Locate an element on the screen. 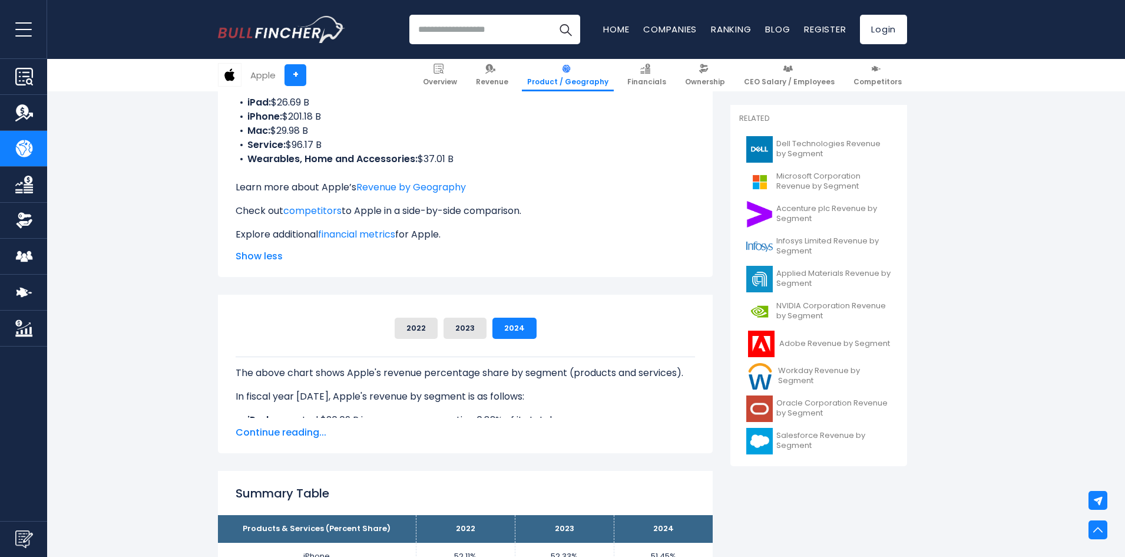  a: Overview is located at coordinates (440, 75).